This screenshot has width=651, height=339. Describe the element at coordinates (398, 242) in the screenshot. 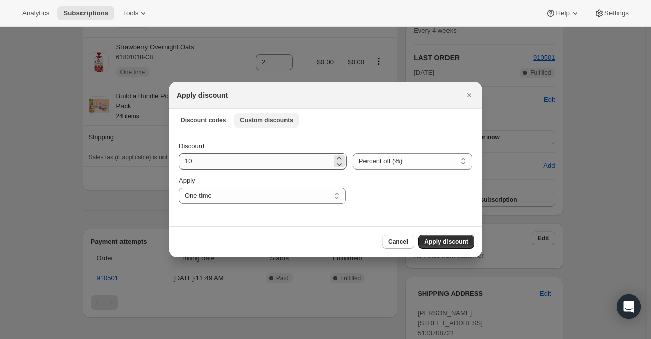

I see `button: Cancel` at that location.